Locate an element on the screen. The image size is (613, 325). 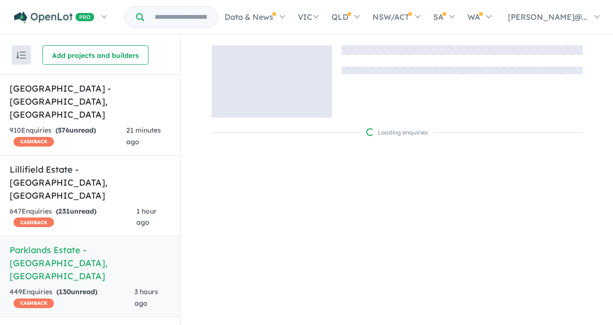
div: 449 Enquir ies is located at coordinates (72, 298).